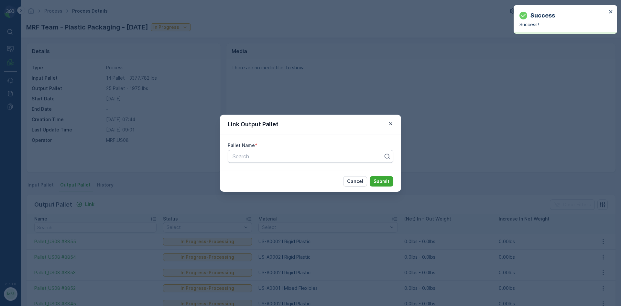 The width and height of the screenshot is (621, 306). What do you see at coordinates (253, 124) in the screenshot?
I see `p: Link Output Pallet` at bounding box center [253, 124].